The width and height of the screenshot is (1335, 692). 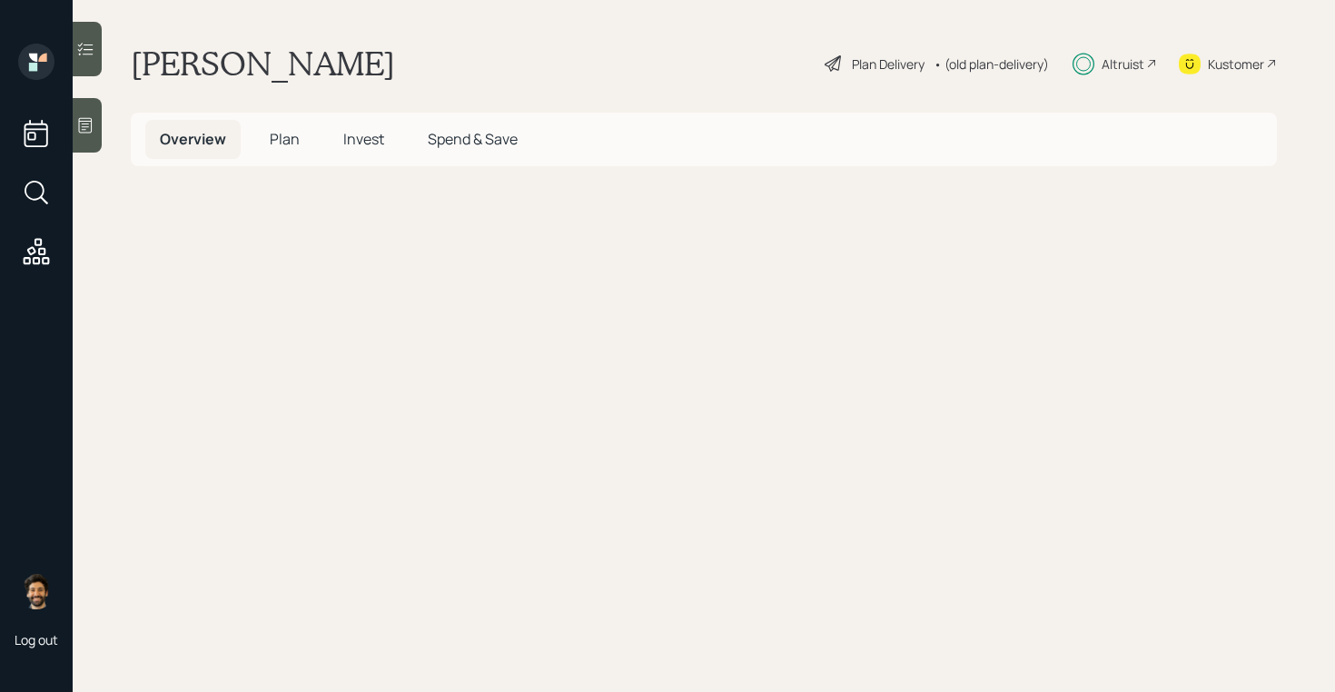 What do you see at coordinates (888, 64) in the screenshot?
I see `div: Plan Delivery` at bounding box center [888, 64].